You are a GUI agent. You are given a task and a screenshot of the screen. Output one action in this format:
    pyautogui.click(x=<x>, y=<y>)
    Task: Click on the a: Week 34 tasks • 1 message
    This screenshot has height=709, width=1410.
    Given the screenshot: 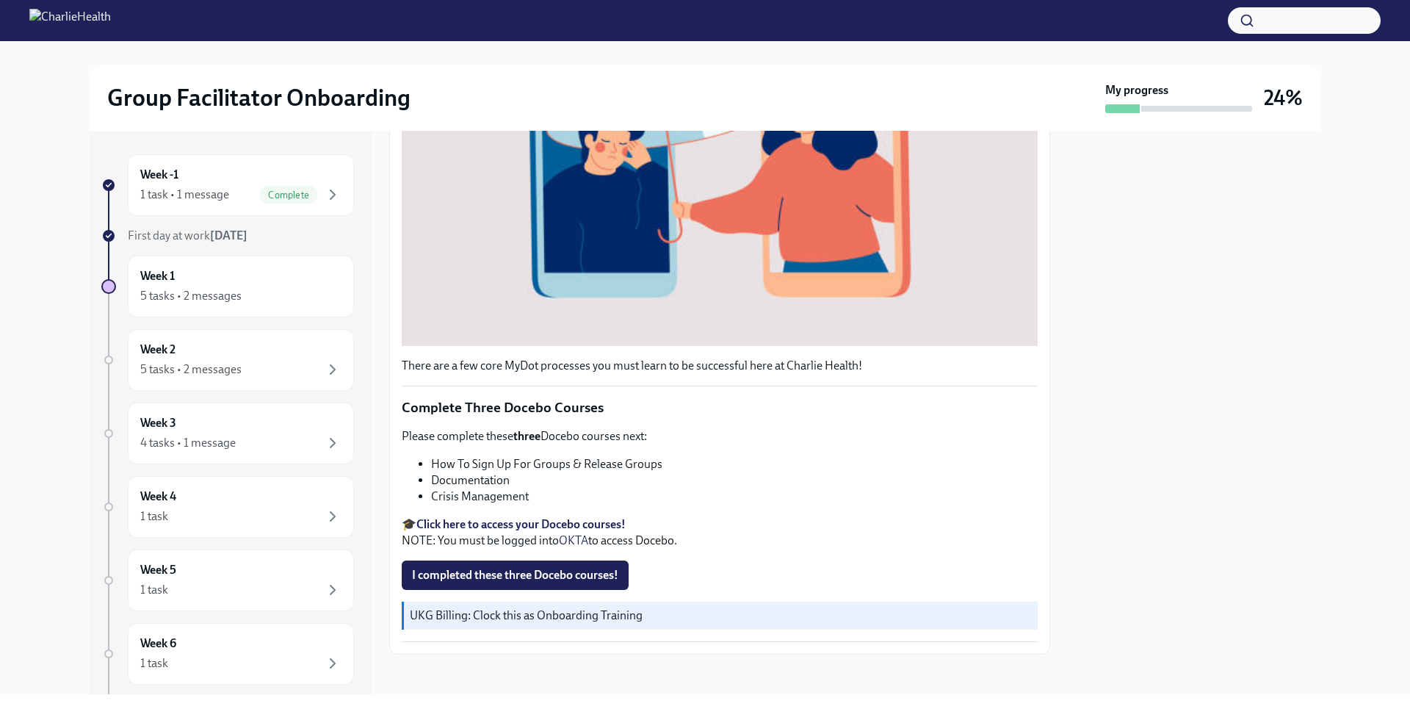 What is the action you would take?
    pyautogui.click(x=228, y=433)
    